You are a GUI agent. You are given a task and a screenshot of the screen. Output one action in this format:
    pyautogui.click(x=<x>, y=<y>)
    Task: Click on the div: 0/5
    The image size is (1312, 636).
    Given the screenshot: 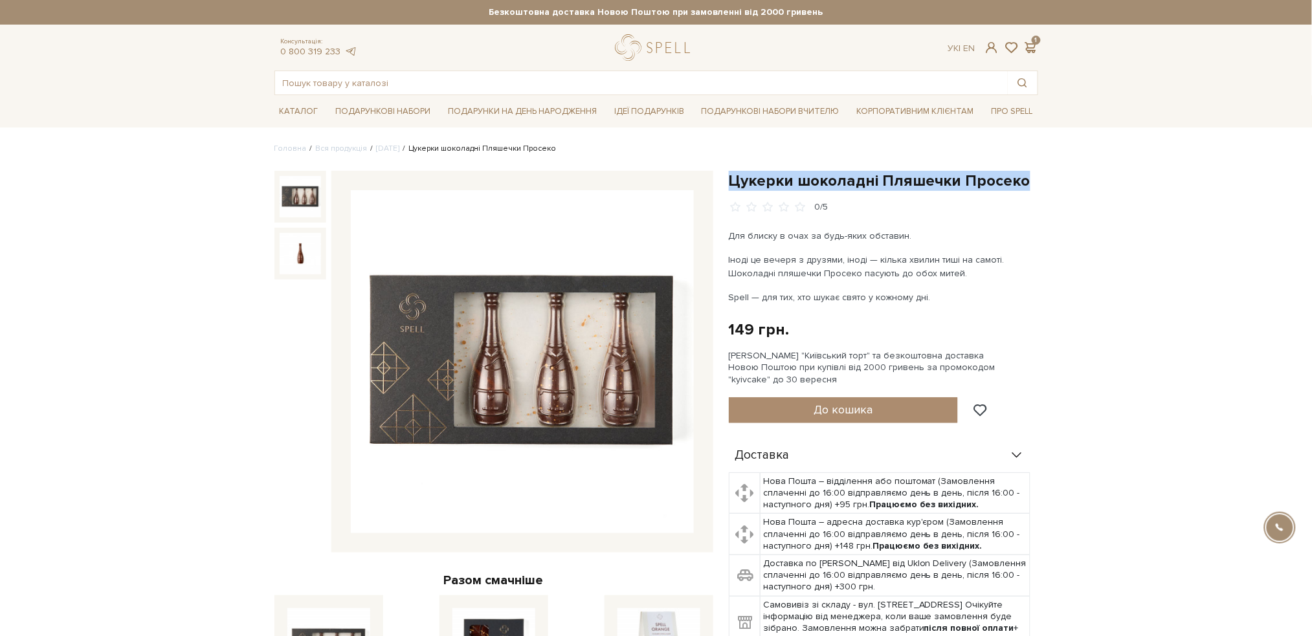 What is the action you would take?
    pyautogui.click(x=821, y=207)
    